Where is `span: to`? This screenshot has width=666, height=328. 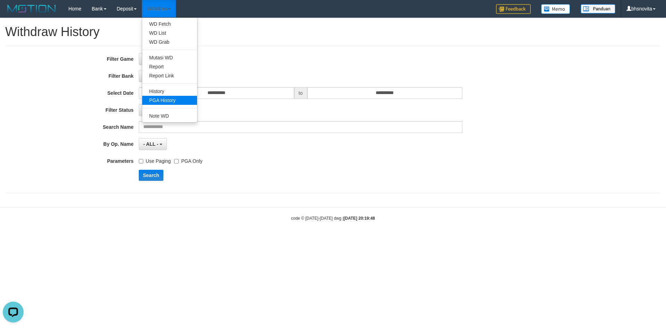 span: to is located at coordinates (301, 93).